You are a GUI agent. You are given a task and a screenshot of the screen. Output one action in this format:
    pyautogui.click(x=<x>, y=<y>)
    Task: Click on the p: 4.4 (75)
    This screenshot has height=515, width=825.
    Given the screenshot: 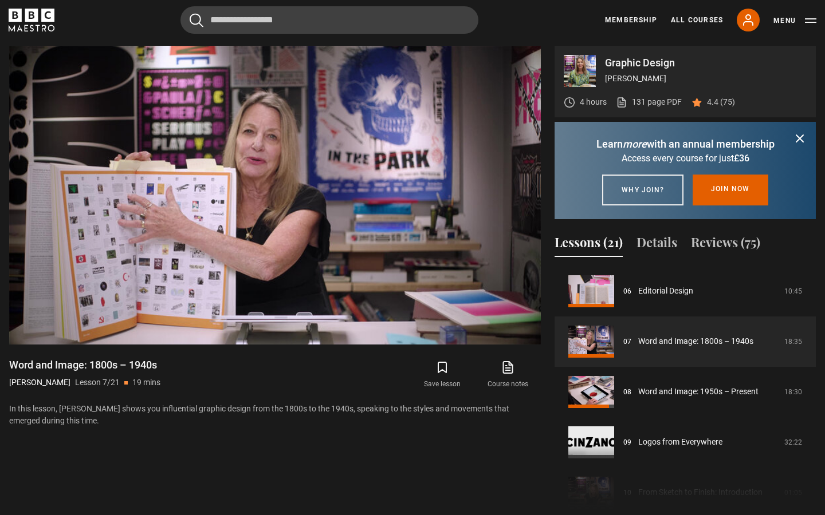 What is the action you would take?
    pyautogui.click(x=720, y=102)
    